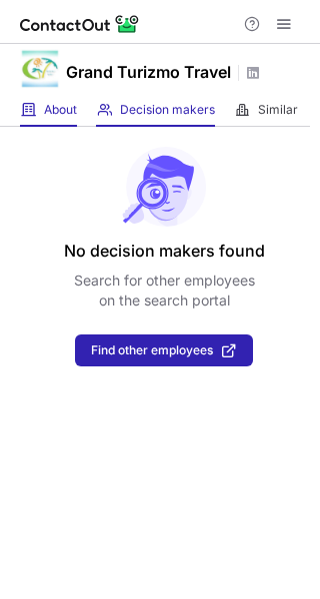  Describe the element at coordinates (152, 351) in the screenshot. I see `span: Find other employees` at that location.